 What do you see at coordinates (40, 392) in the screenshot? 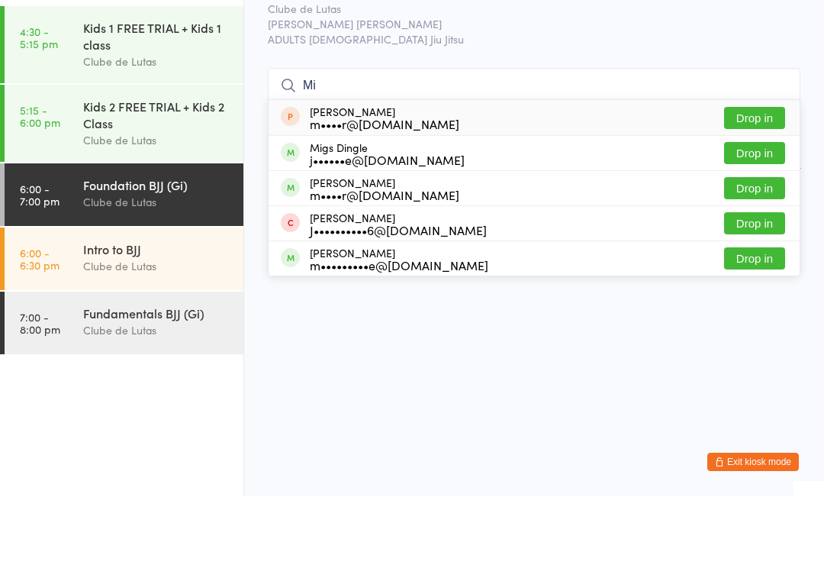
I see `time: 7:00 - 8:00 pm` at bounding box center [40, 392].